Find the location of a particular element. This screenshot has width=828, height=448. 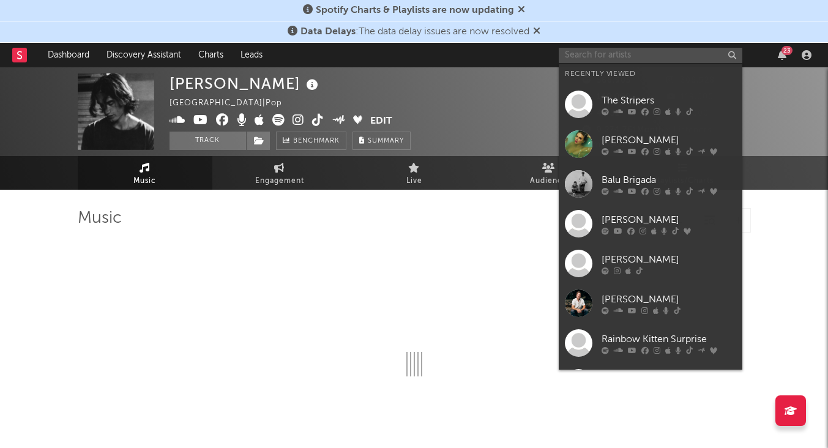

span: Summary is located at coordinates (386, 141).